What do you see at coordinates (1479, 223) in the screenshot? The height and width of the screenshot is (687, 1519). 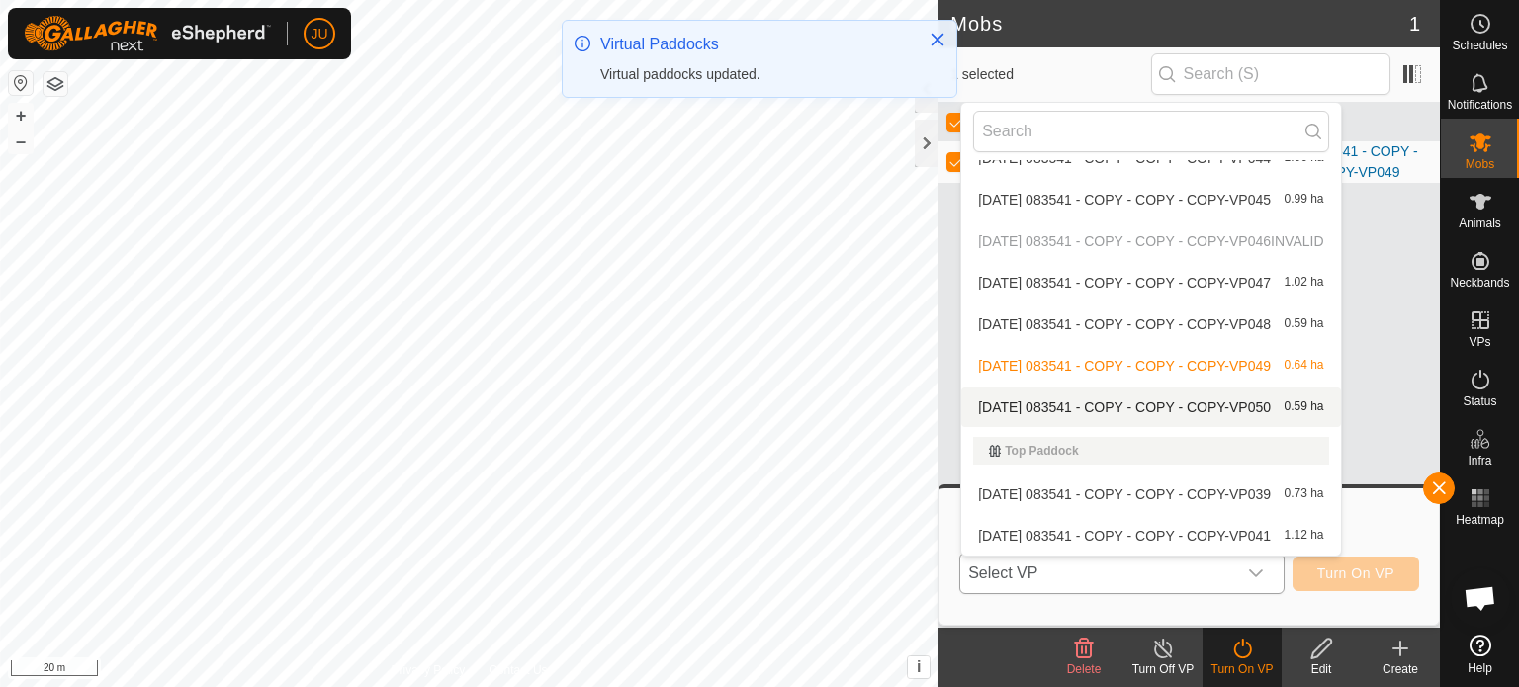 I see `span: Animals` at bounding box center [1479, 223].